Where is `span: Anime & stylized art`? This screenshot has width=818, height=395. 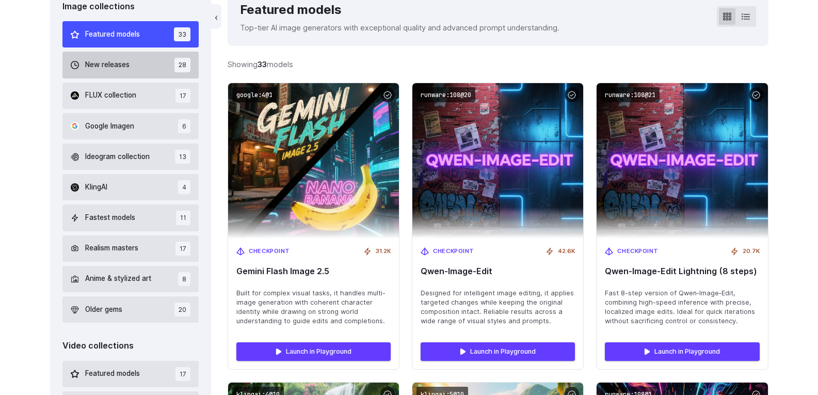
span: Anime & stylized art is located at coordinates (118, 279).